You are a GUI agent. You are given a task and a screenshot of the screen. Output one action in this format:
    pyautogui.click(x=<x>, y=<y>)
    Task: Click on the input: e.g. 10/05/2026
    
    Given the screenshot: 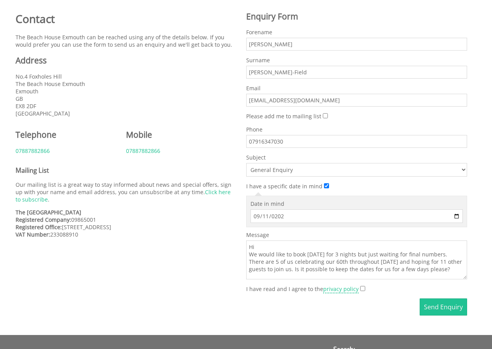 What is the action you would take?
    pyautogui.click(x=357, y=216)
    